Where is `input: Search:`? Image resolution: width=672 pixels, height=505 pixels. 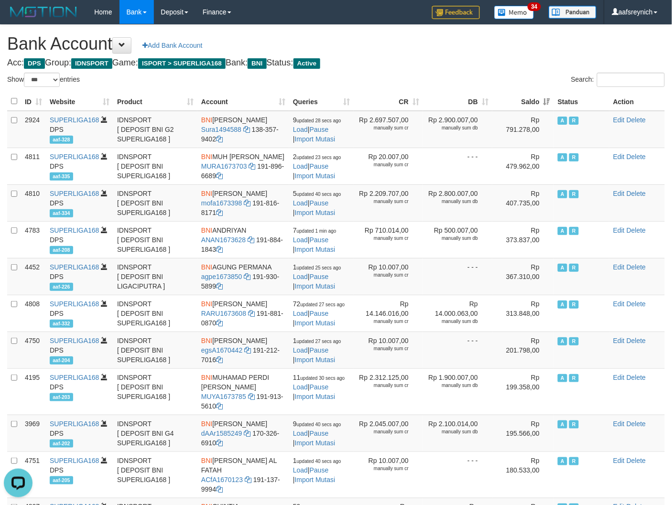 input: Search: is located at coordinates (631, 80).